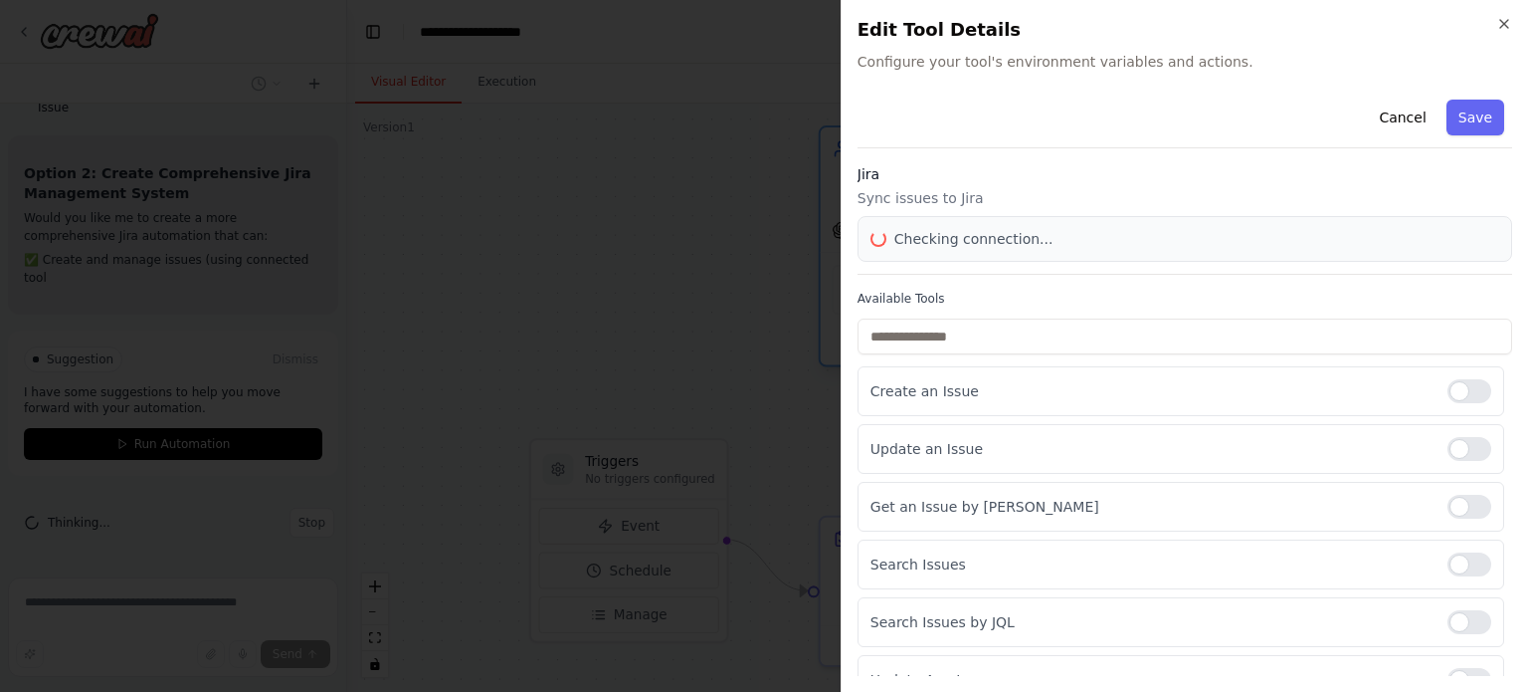 The image size is (1528, 692). Describe the element at coordinates (1151, 449) in the screenshot. I see `p: Update an Issue` at that location.